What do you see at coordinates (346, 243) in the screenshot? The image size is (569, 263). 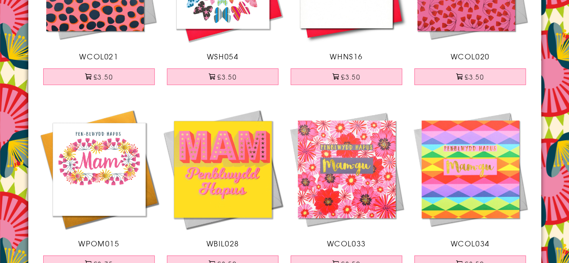 I see `span: WCOL033` at bounding box center [346, 243].